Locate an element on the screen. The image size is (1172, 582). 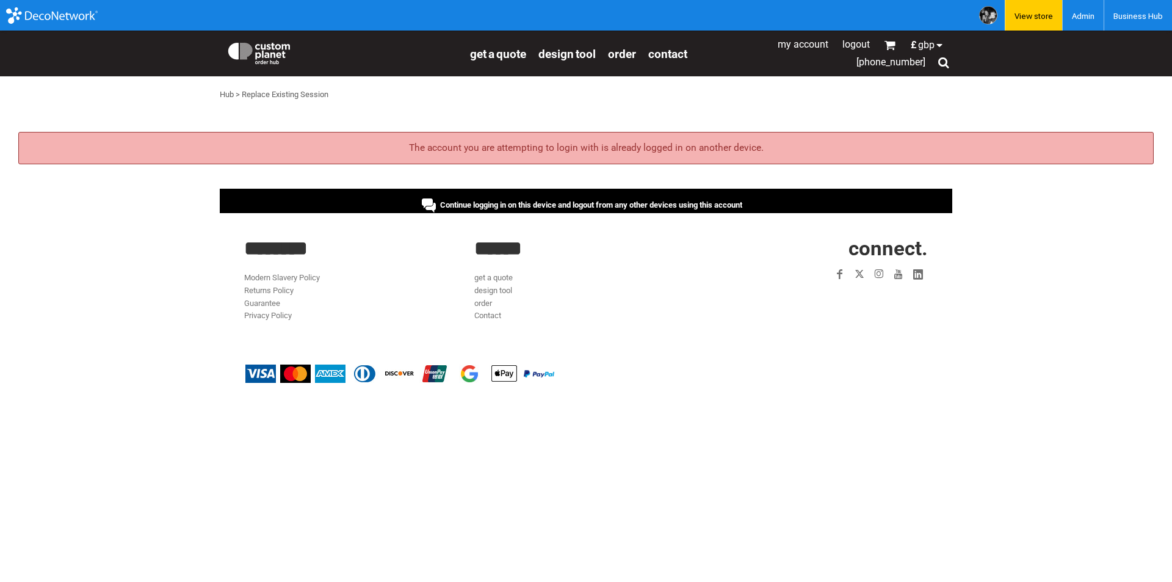
span: get a quote is located at coordinates (498, 54).